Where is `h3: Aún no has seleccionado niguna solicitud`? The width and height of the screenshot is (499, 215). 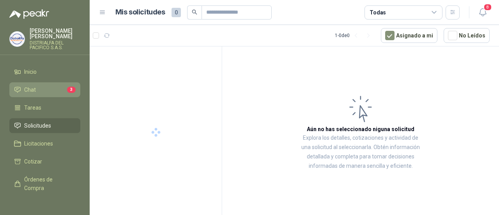 h3: Aún no has seleccionado niguna solicitud is located at coordinates (360, 129).